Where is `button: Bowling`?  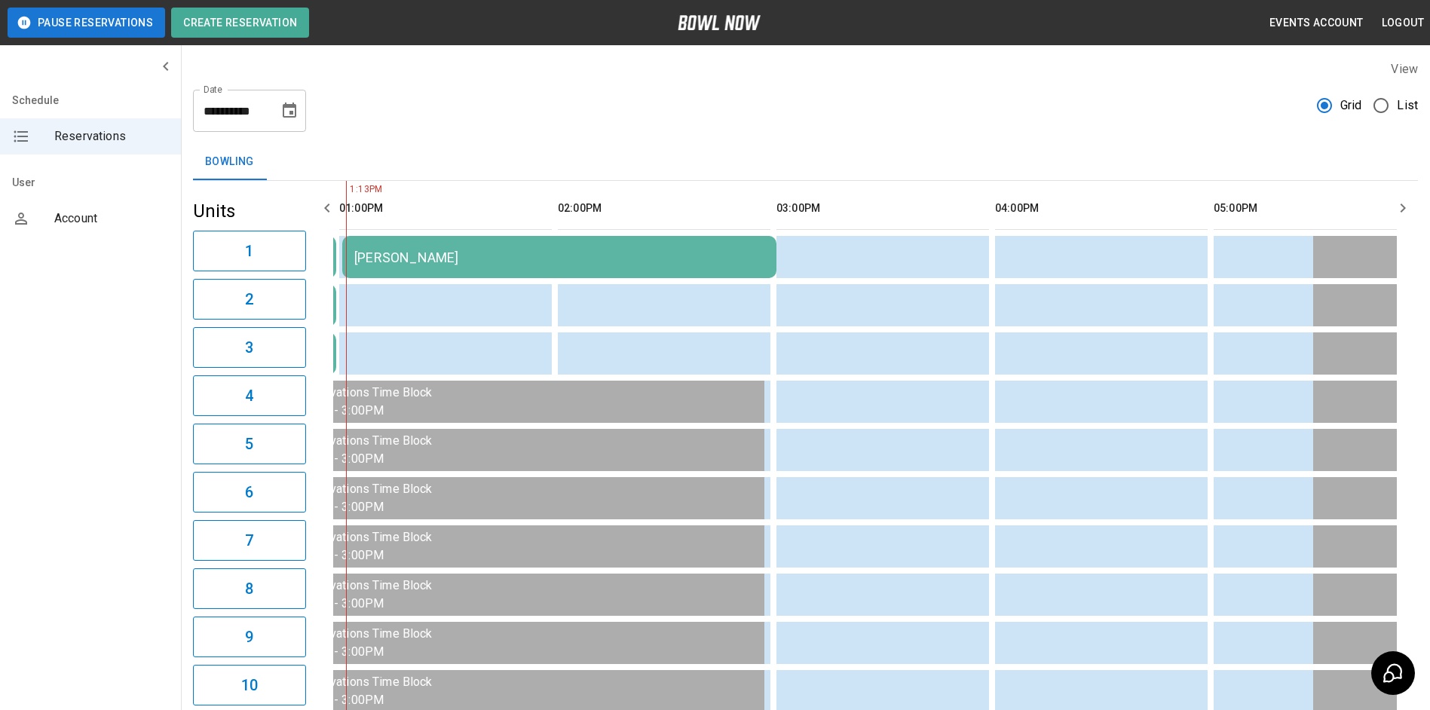 button: Bowling is located at coordinates (229, 162).